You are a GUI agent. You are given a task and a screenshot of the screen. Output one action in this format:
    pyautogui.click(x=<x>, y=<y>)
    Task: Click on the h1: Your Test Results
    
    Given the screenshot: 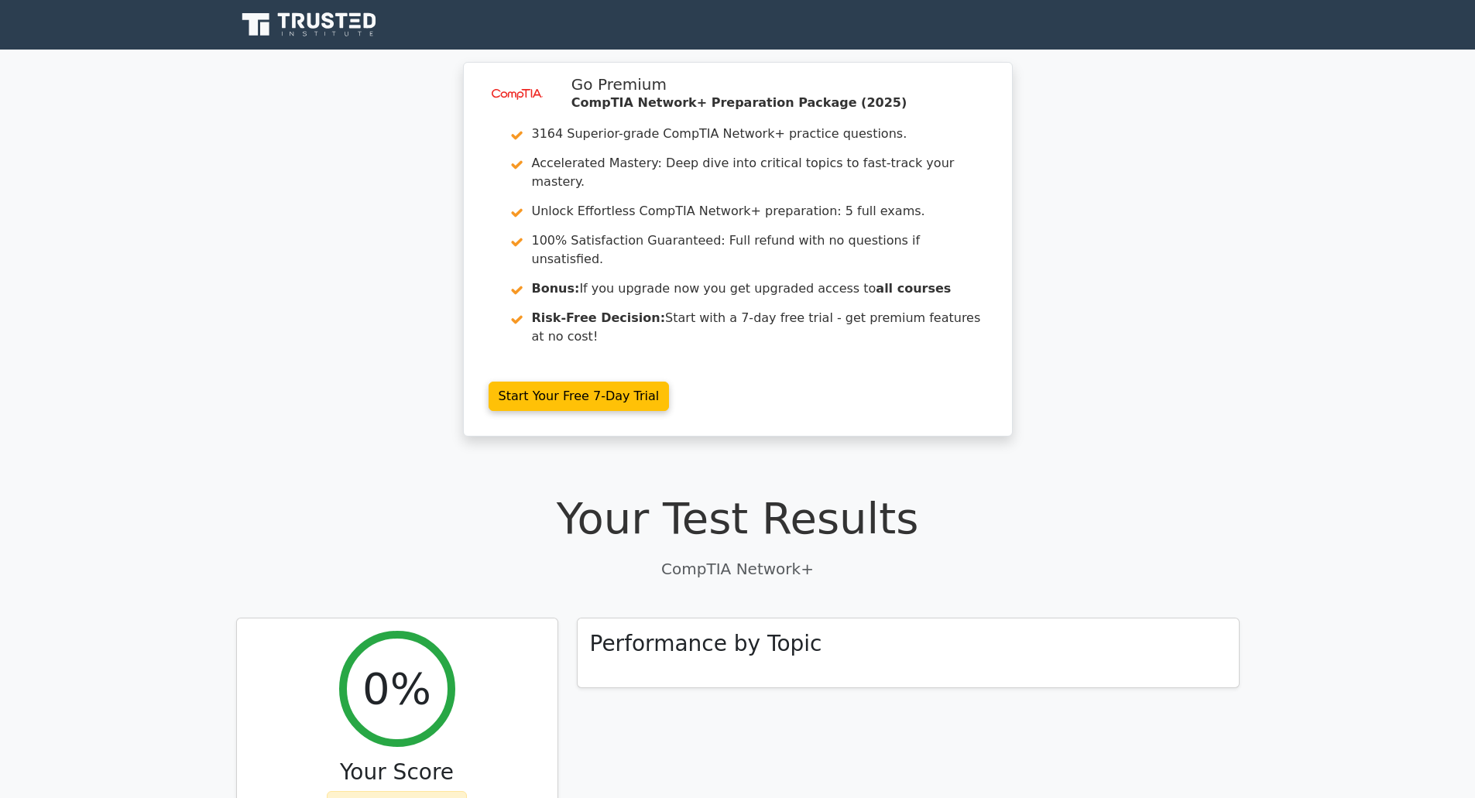 What is the action you would take?
    pyautogui.click(x=738, y=518)
    